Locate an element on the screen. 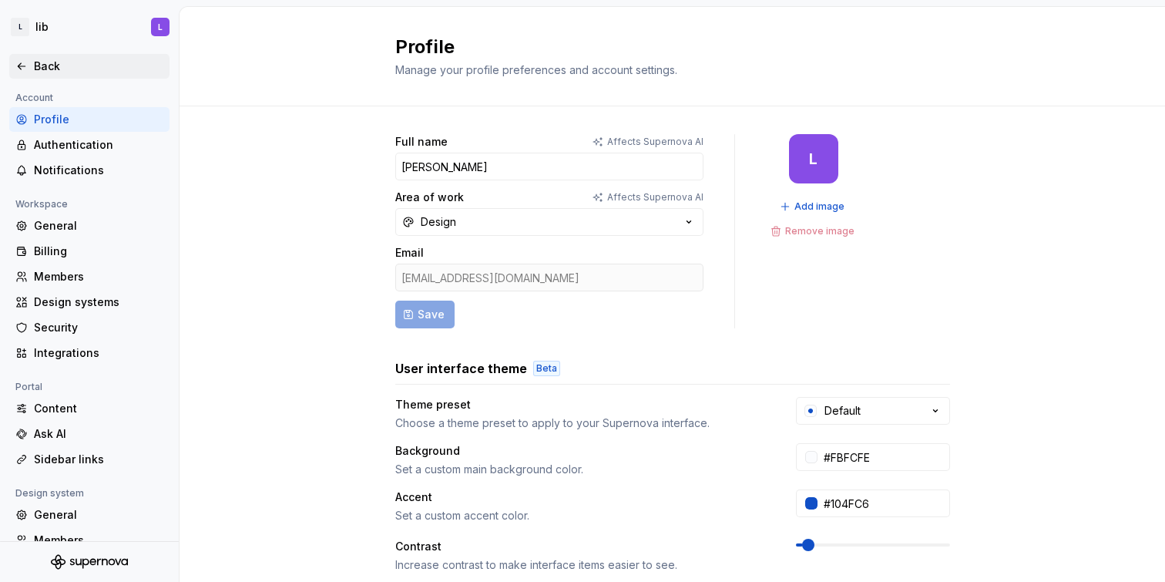 The width and height of the screenshot is (1165, 582). a: Back is located at coordinates (89, 66).